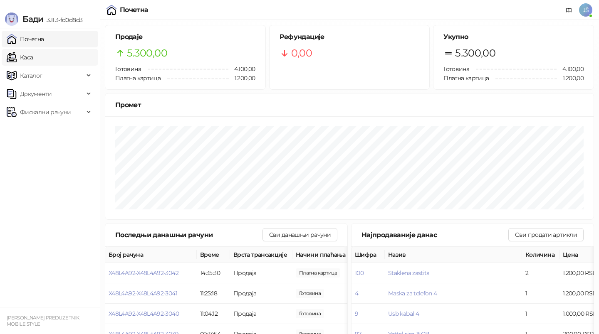 The width and height of the screenshot is (599, 334). What do you see at coordinates (261, 255) in the screenshot?
I see `th: Врста трансакције` at bounding box center [261, 255].